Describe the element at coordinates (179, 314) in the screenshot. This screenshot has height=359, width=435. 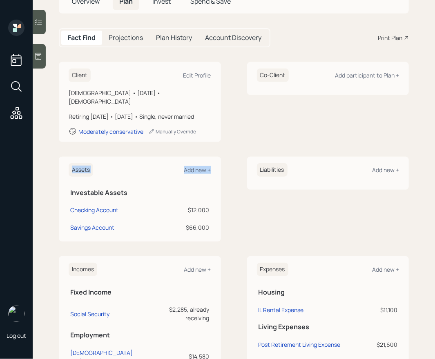
I see `div: $2,285, already receiving` at that location.